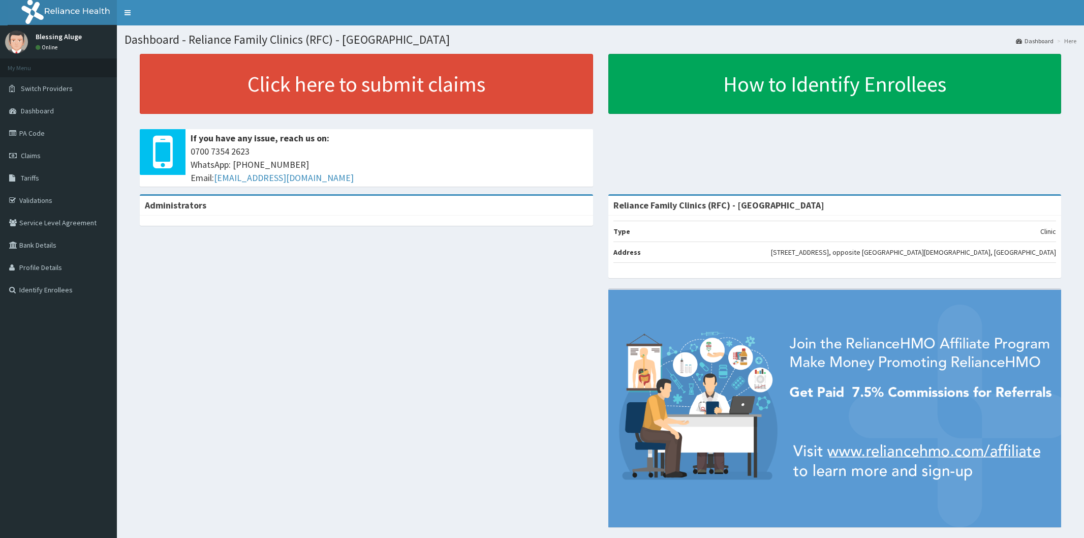 Image resolution: width=1084 pixels, height=538 pixels. Describe the element at coordinates (260, 138) in the screenshot. I see `b: If you have any issue, reach us on:` at that location.